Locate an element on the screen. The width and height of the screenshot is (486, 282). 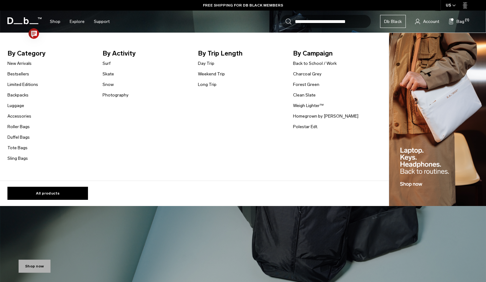
a: Back to School / Work is located at coordinates (315, 63).